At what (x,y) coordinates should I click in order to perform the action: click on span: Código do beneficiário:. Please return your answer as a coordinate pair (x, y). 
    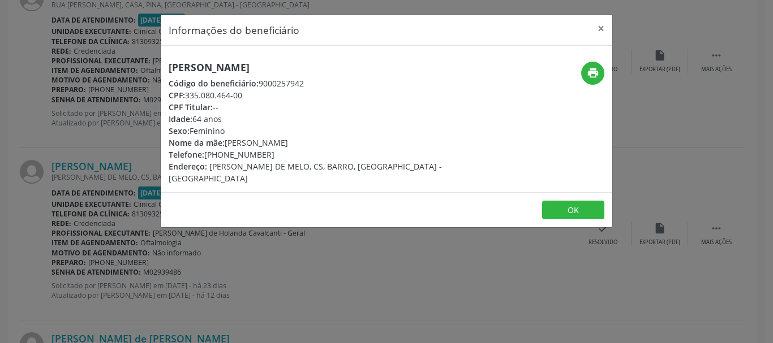
    Looking at the image, I should click on (213, 83).